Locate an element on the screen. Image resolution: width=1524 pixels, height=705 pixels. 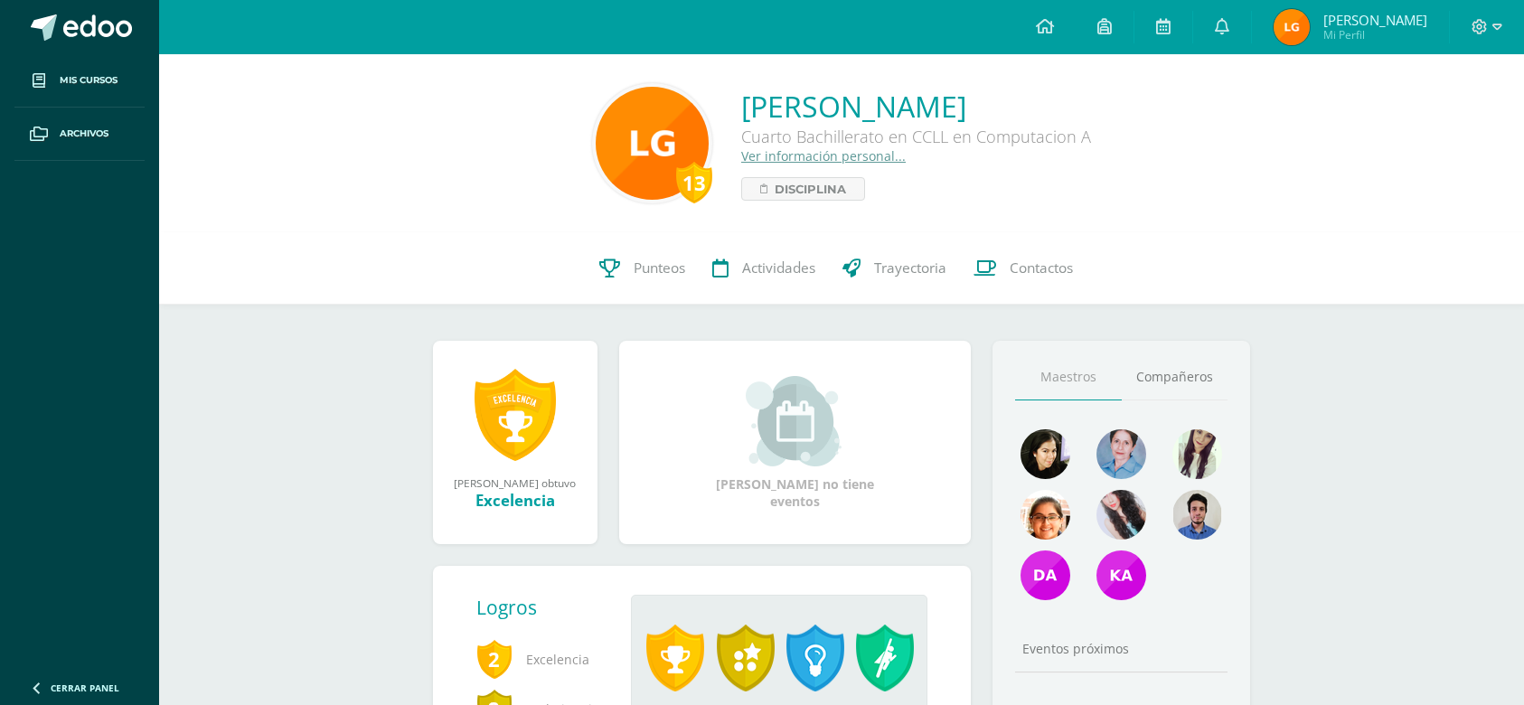
img: 40c26612a45617b630d689c5567e8572.png is located at coordinates (1292, 27).